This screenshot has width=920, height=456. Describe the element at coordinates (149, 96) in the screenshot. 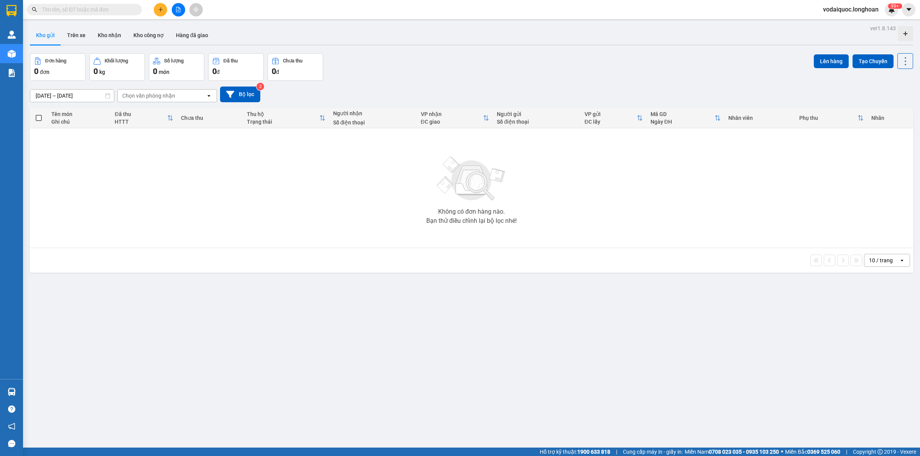

I see `div: Chọn văn phòng nhận` at that location.